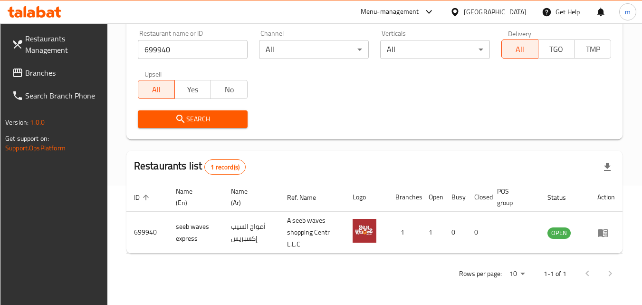  What do you see at coordinates (433, 197) in the screenshot?
I see `th: Open` at bounding box center [433, 197].